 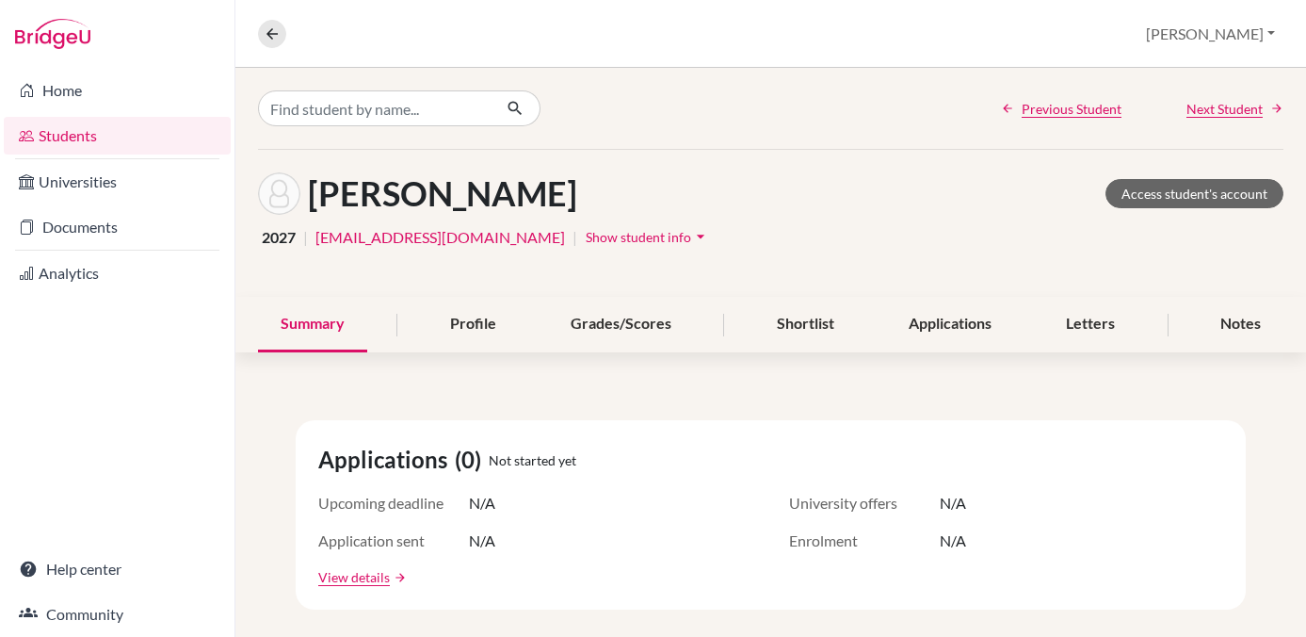 I want to click on a: Next Student, so click(x=1235, y=108).